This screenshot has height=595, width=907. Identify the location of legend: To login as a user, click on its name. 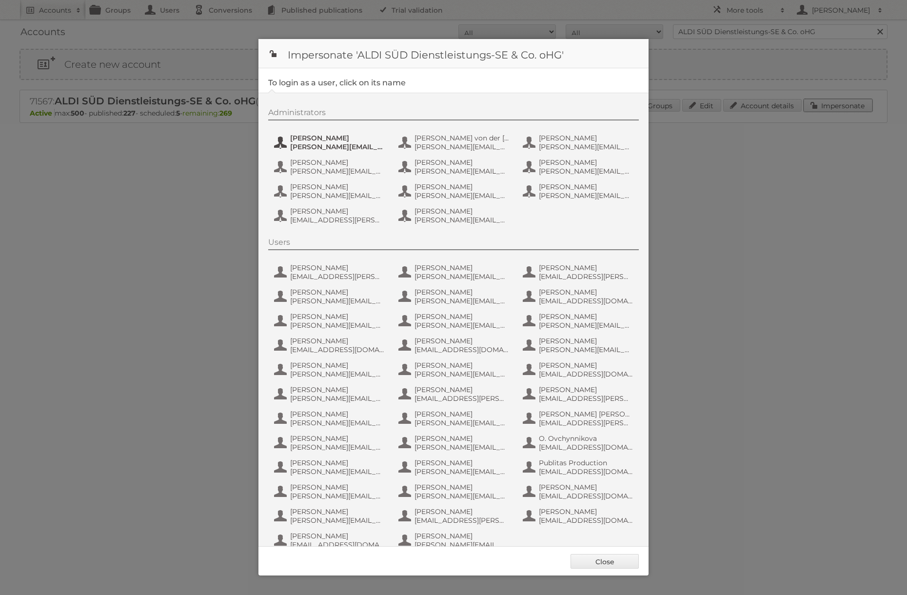
(337, 82).